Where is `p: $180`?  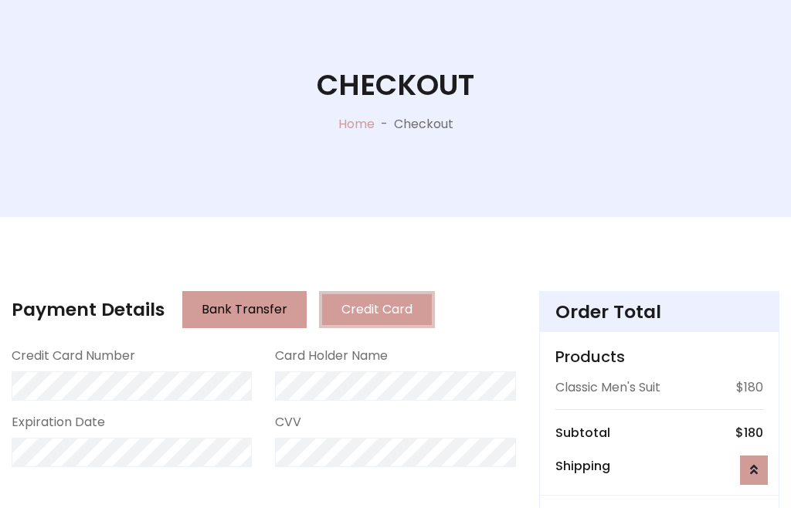
p: $180 is located at coordinates (749, 388).